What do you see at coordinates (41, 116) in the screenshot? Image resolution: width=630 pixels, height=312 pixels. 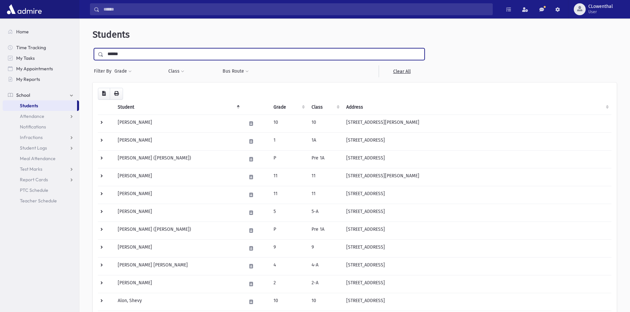 I see `a: Attendance` at bounding box center [41, 116].